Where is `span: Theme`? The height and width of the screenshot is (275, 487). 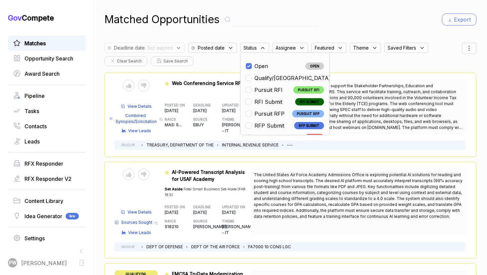
span: Theme is located at coordinates (361, 48).